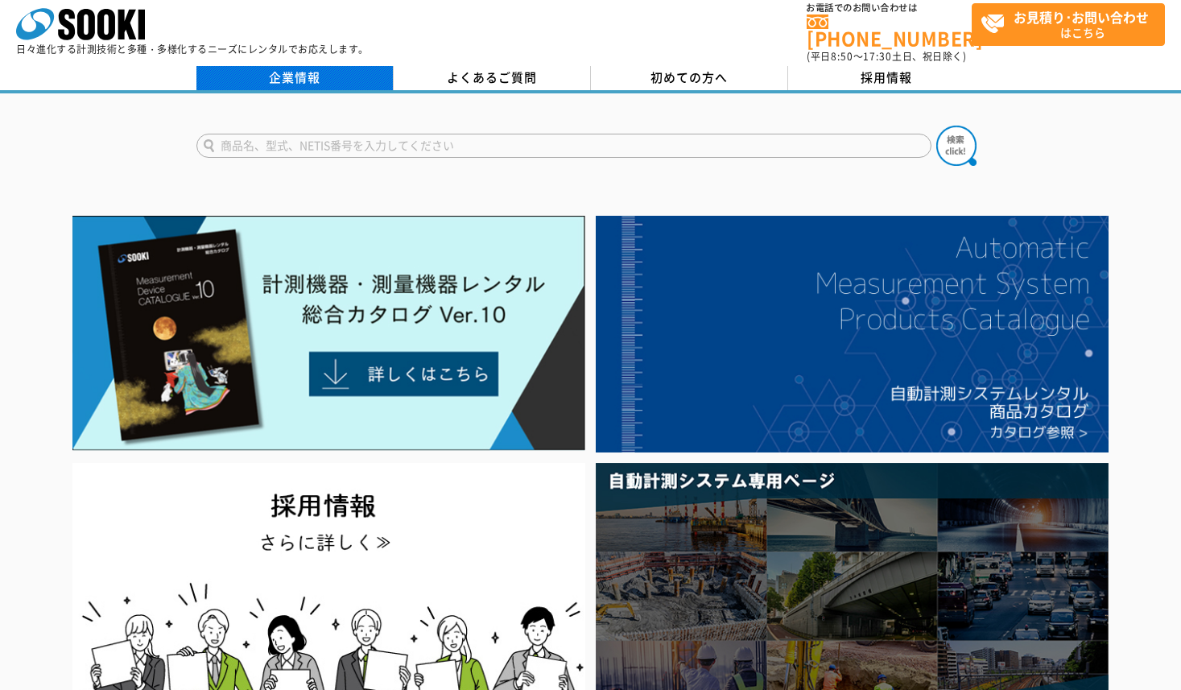 This screenshot has width=1181, height=690. I want to click on a: 初めての方へ, so click(689, 78).